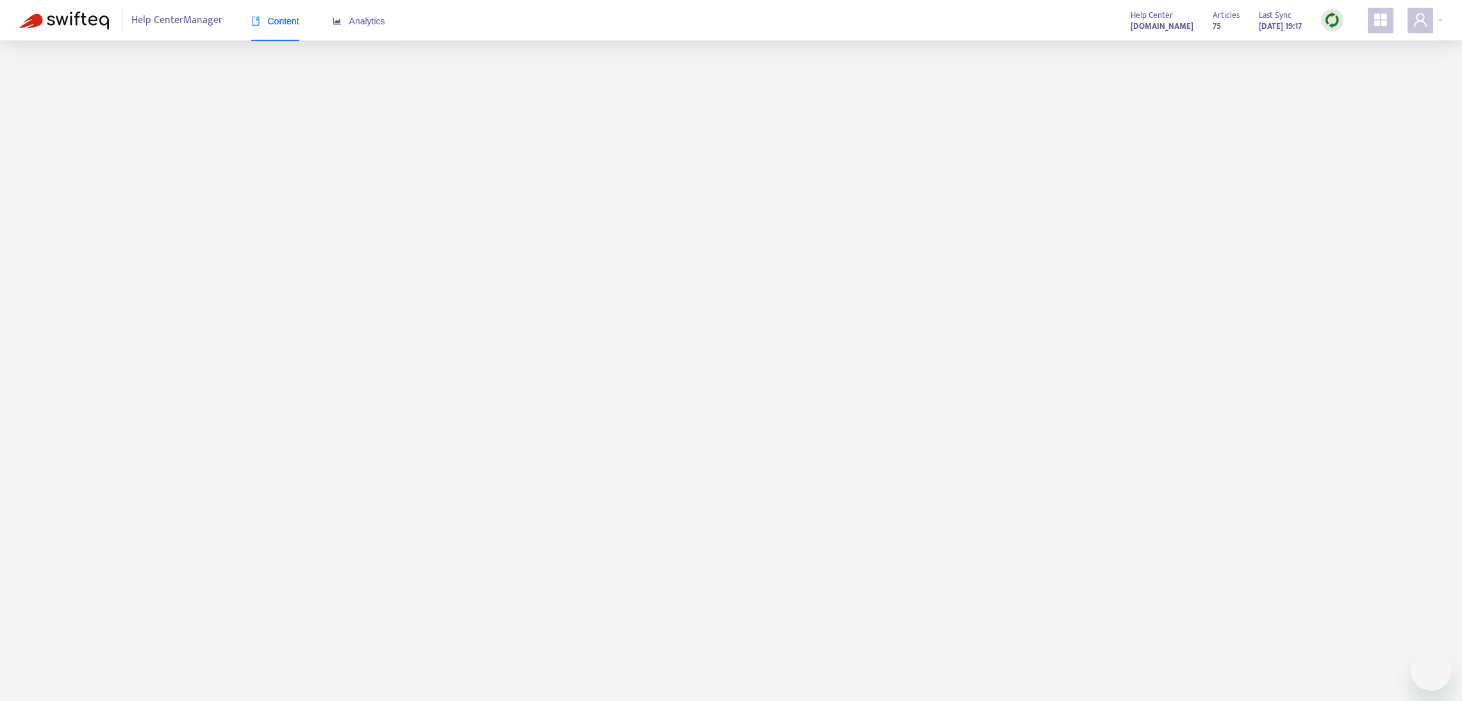 The height and width of the screenshot is (701, 1462). I want to click on strong: 75, so click(1216, 26).